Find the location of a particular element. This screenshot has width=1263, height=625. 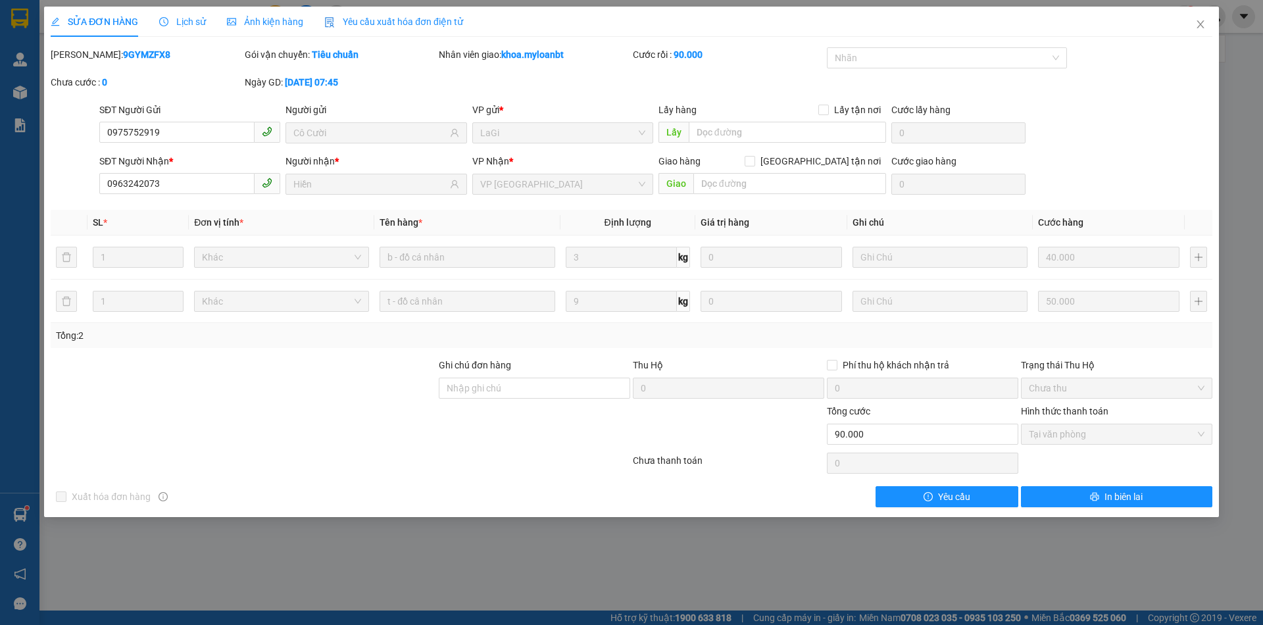

input: Tên người gửi is located at coordinates (370, 133).